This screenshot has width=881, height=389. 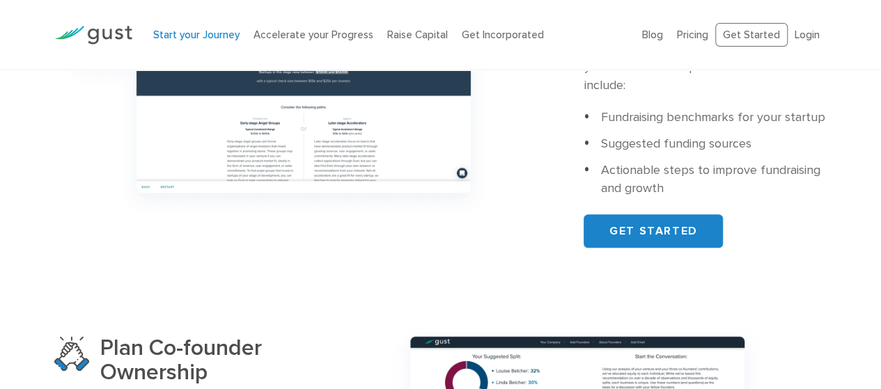 I want to click on a: Accelerate your Progress, so click(x=314, y=35).